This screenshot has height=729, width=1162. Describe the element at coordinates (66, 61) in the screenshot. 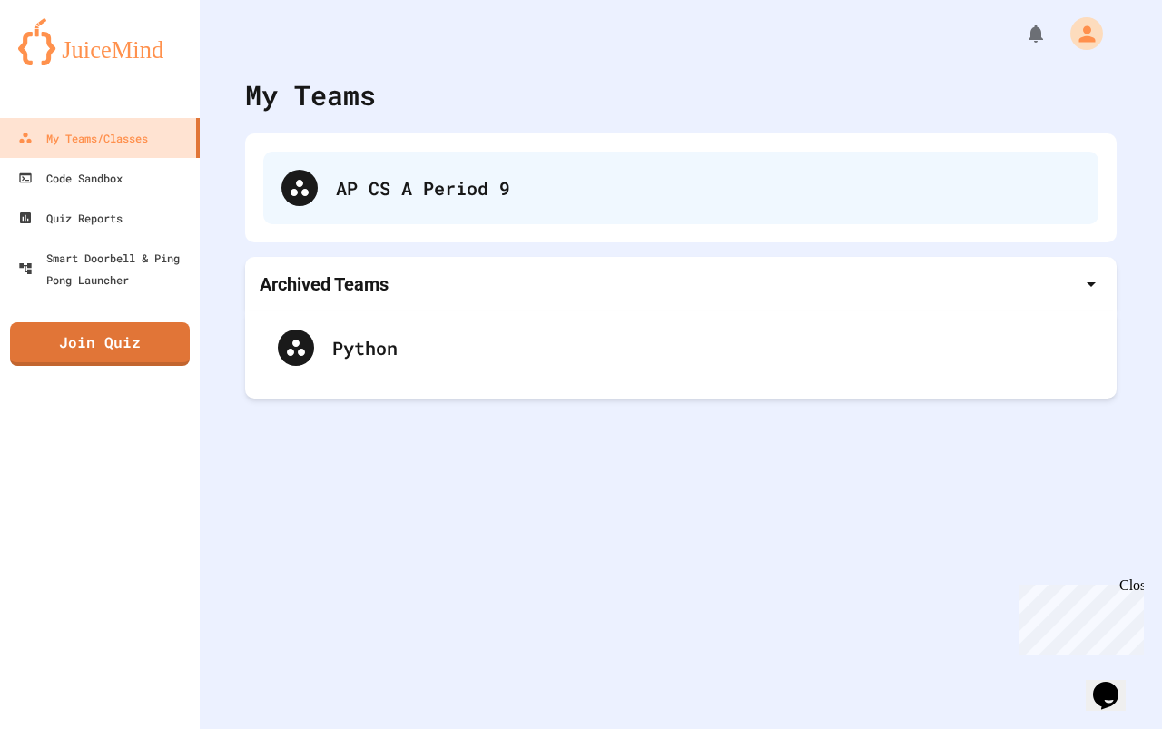

I see `div: Chat with us now!Close` at that location.